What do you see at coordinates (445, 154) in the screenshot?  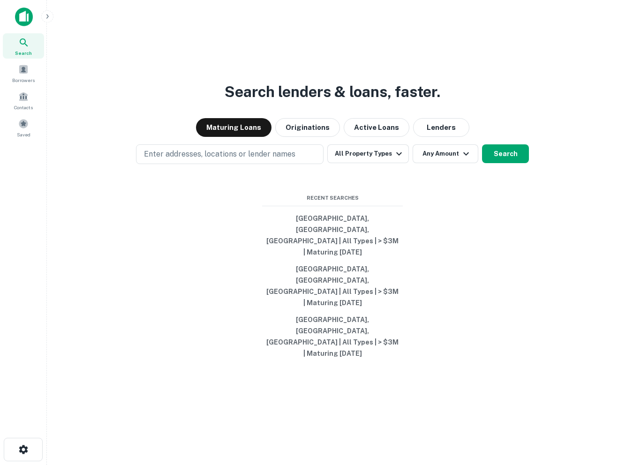 I see `button: Any Amount` at bounding box center [445, 154].